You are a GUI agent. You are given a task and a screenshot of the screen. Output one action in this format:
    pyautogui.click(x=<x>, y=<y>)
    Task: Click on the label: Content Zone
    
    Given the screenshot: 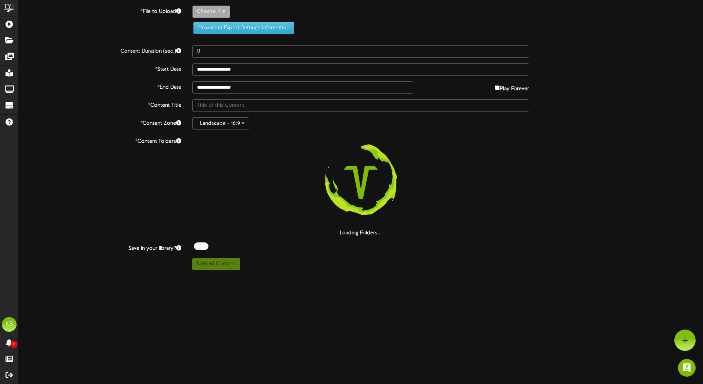 What is the action you would take?
    pyautogui.click(x=100, y=122)
    